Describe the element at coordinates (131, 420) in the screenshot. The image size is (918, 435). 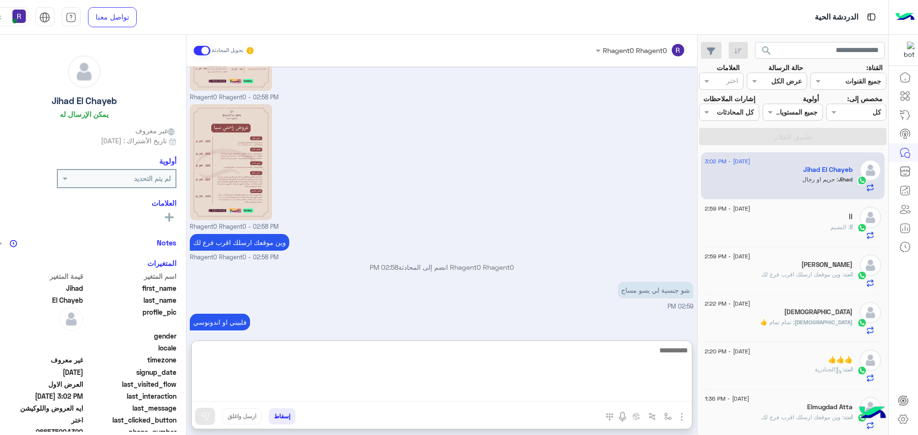
I see `span: last_clicked_button` at that location.